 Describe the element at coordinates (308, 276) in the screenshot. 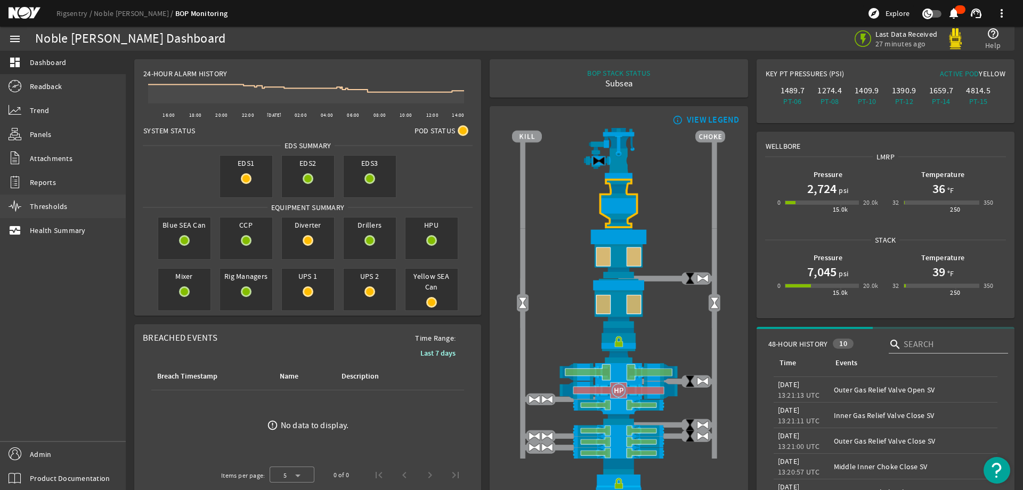

I see `span: UPS 1` at that location.